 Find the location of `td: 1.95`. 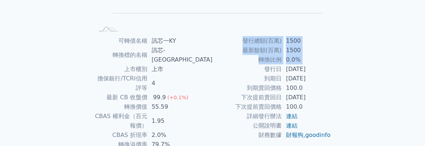

td: 1.95 is located at coordinates (180, 121).